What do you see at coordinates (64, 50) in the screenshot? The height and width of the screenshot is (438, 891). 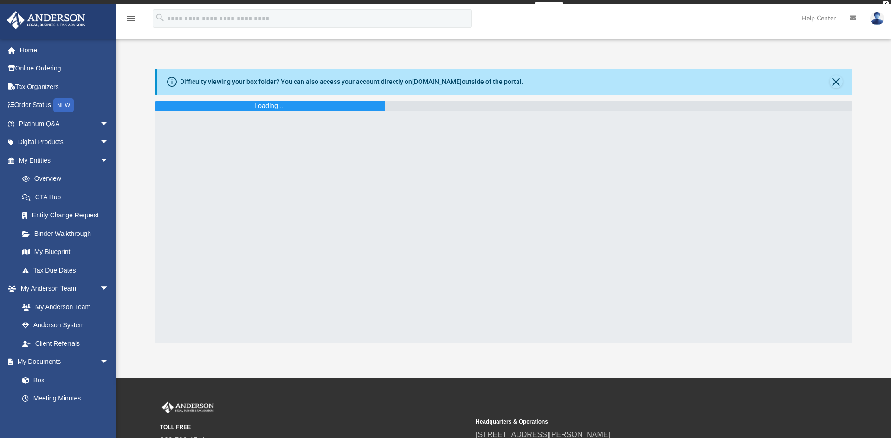 I see `a: Home` at bounding box center [64, 50].